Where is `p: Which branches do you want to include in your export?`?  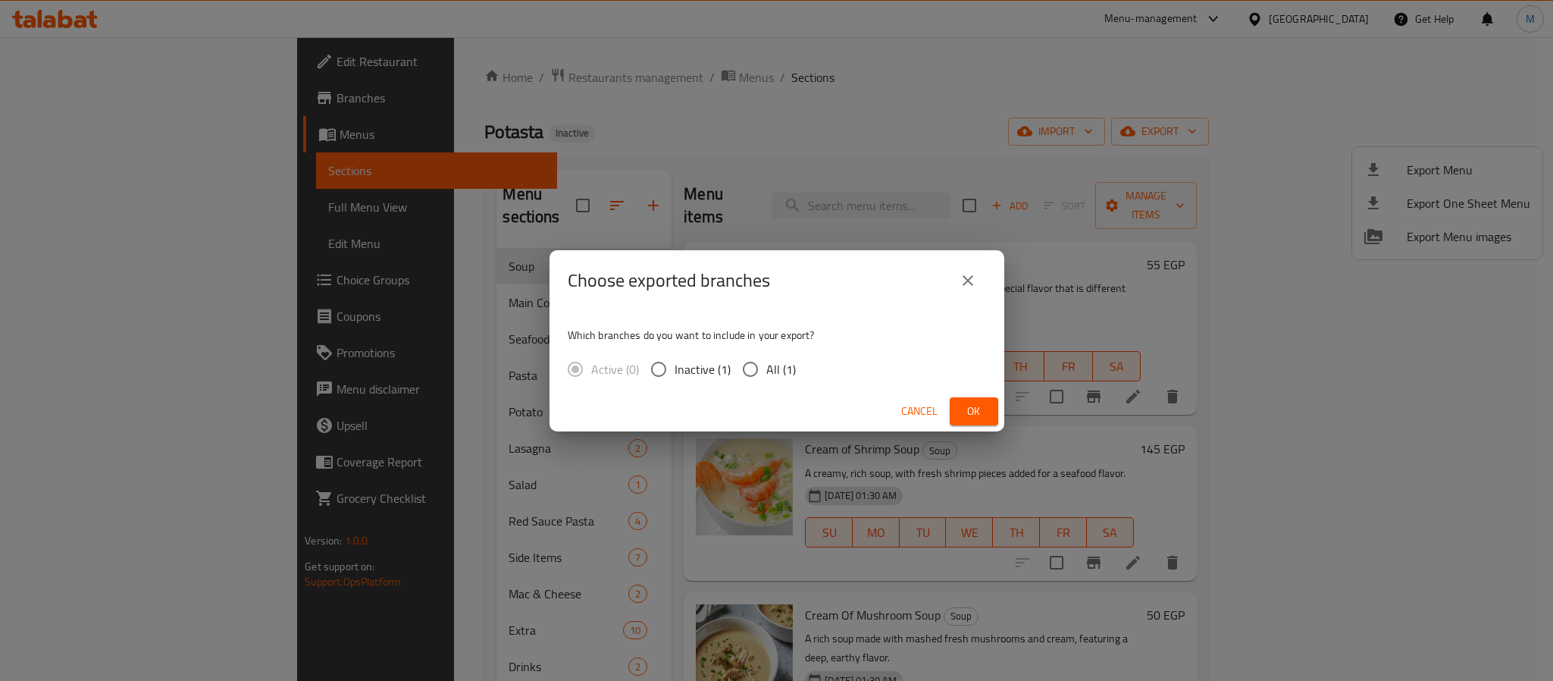 p: Which branches do you want to include in your export? is located at coordinates (777, 335).